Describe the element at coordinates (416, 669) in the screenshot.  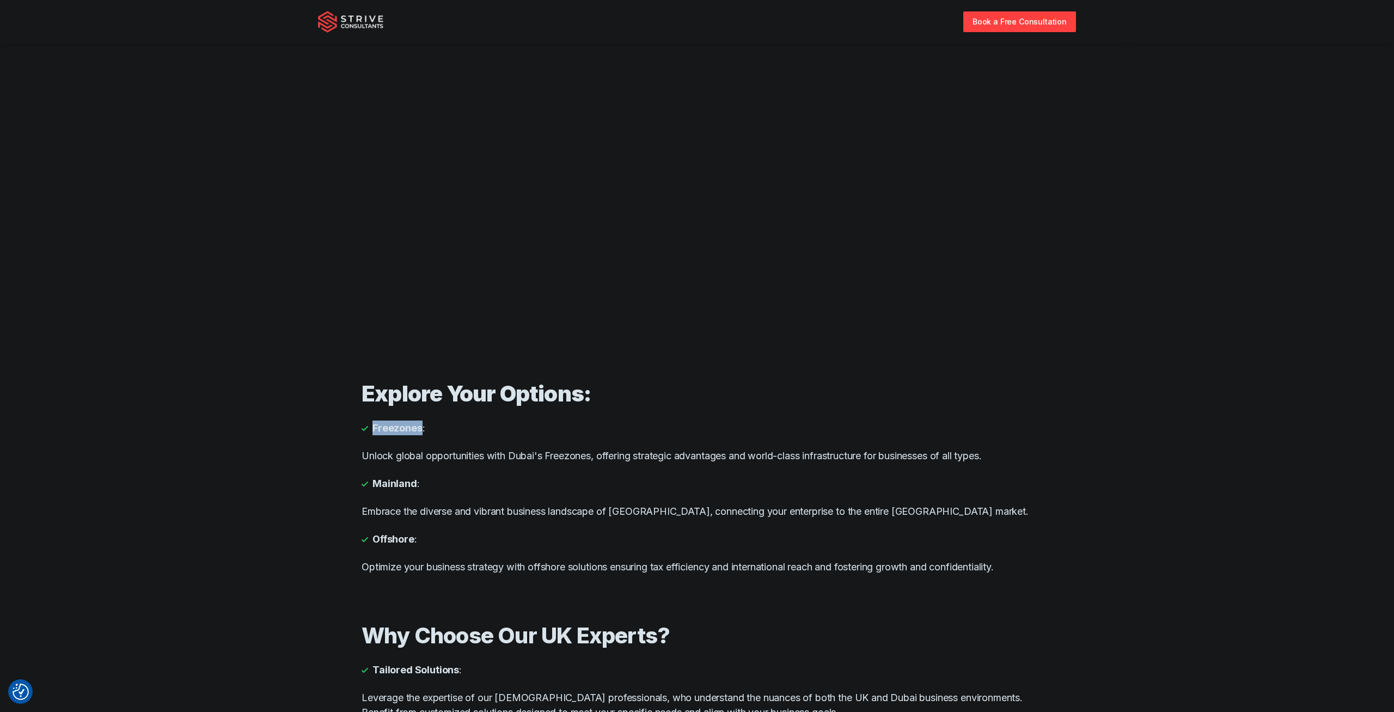
I see `strong: Tailored Solutions` at that location.